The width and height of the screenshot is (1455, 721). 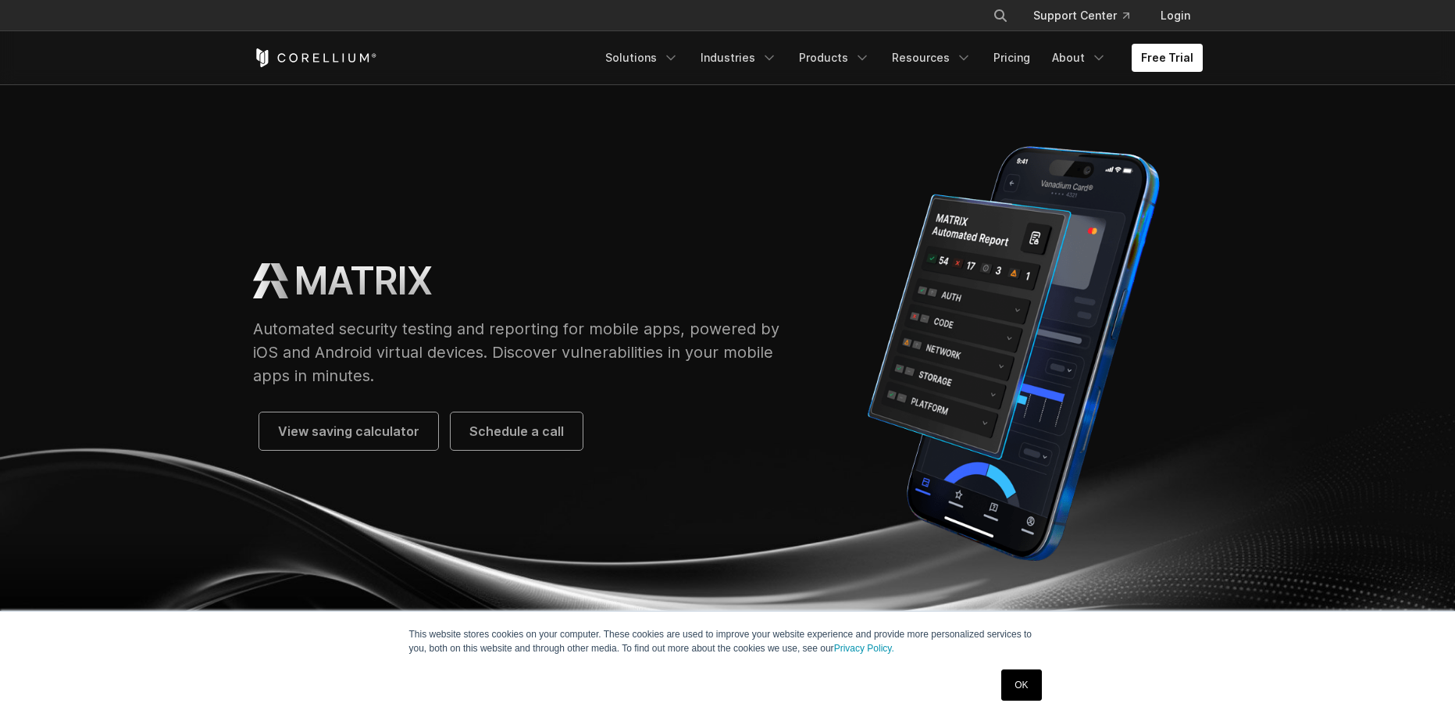 I want to click on span: View saving calculator, so click(x=348, y=431).